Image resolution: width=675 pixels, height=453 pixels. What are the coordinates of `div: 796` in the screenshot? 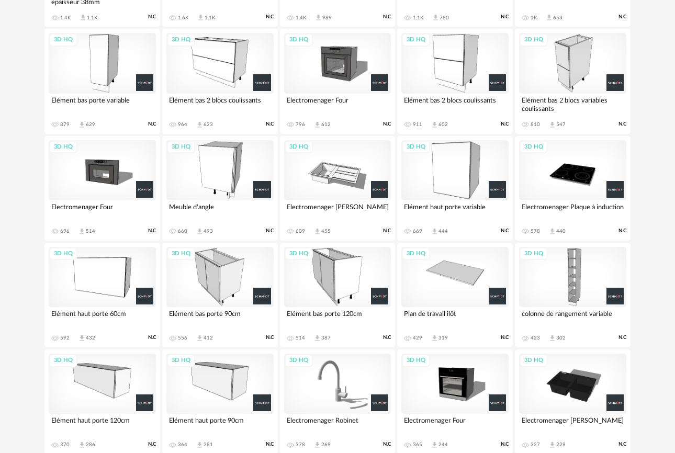 It's located at (300, 125).